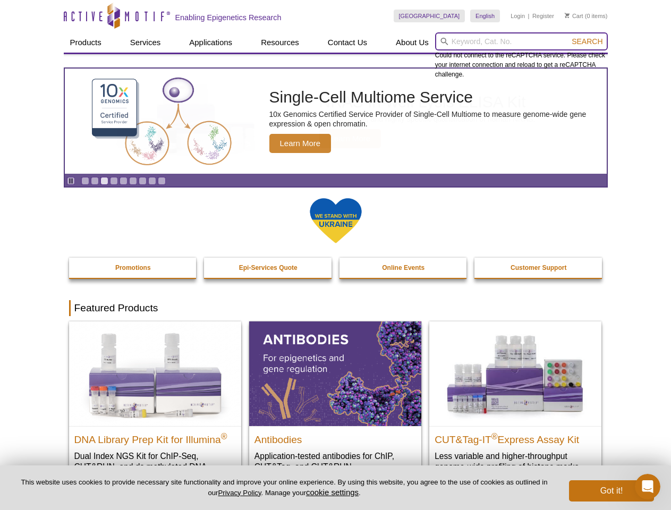 This screenshot has height=510, width=671. I want to click on h2: Antibodies, so click(335, 437).